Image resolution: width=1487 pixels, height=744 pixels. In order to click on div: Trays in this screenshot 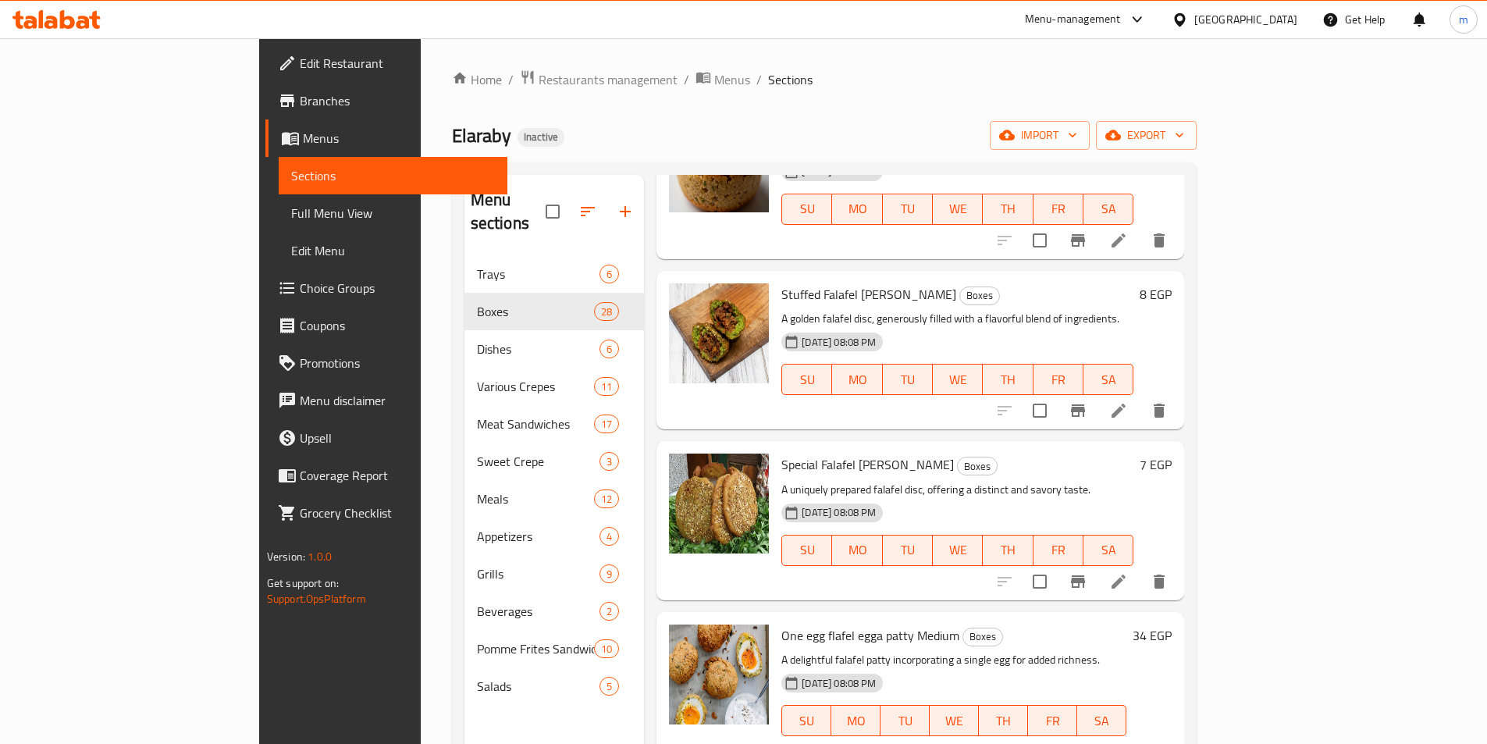, I will do `click(538, 274)`.